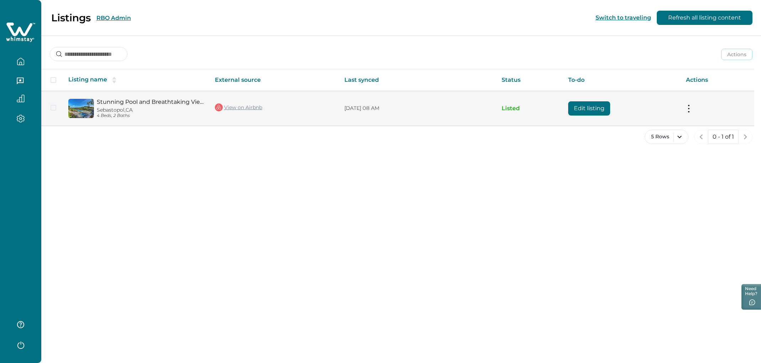  Describe the element at coordinates (589, 109) in the screenshot. I see `button: Edit listing` at that location.